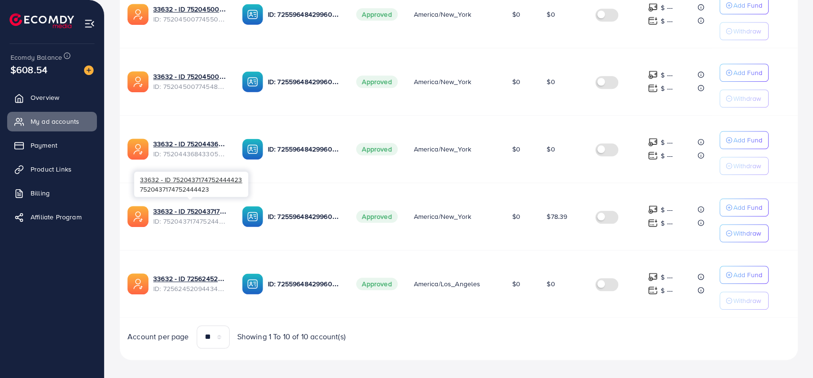 The height and width of the screenshot is (378, 813). What do you see at coordinates (52, 193) in the screenshot?
I see `a: Billing` at bounding box center [52, 193].